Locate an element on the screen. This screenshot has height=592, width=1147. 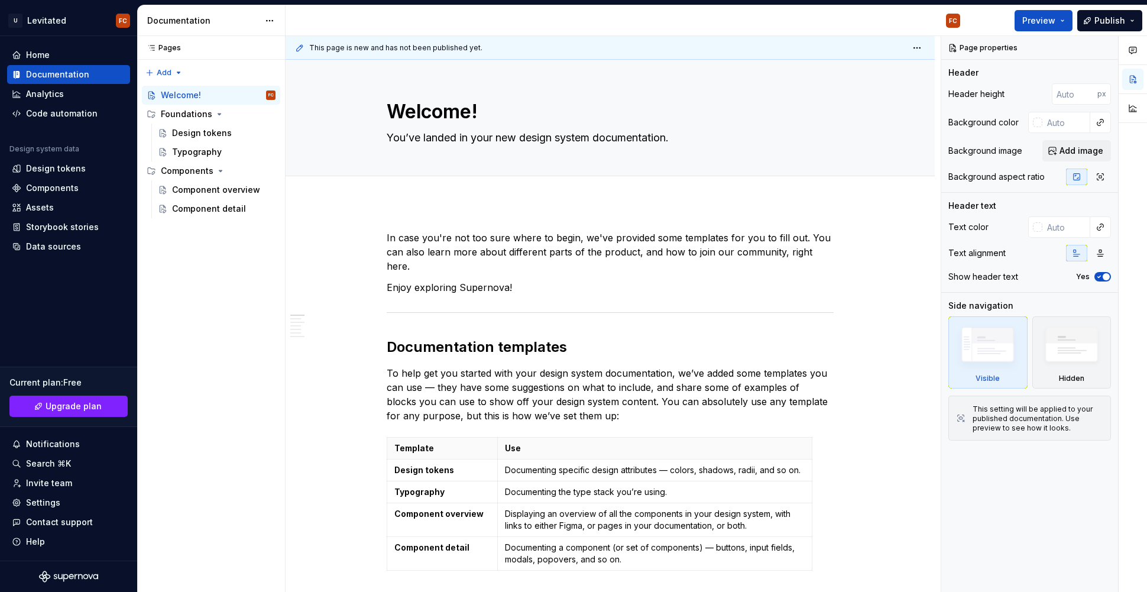
button: Contact support is located at coordinates (69, 522).